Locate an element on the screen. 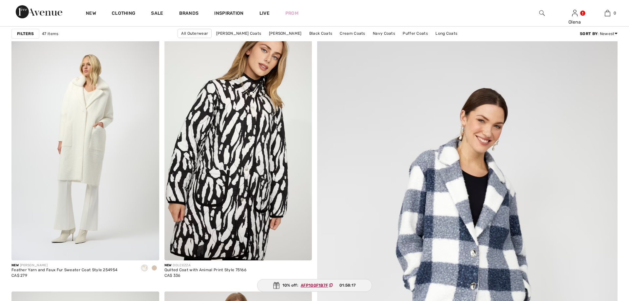 This screenshot has height=301, width=629. a: Black Coats is located at coordinates (321, 33).